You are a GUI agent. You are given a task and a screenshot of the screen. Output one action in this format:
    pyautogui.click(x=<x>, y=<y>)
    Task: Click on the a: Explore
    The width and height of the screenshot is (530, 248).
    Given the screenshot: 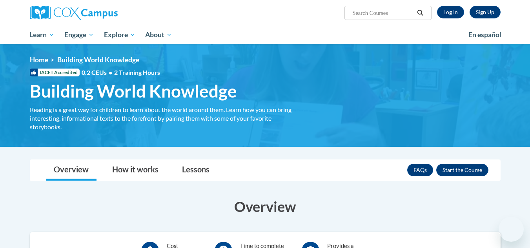 What is the action you would take?
    pyautogui.click(x=120, y=35)
    